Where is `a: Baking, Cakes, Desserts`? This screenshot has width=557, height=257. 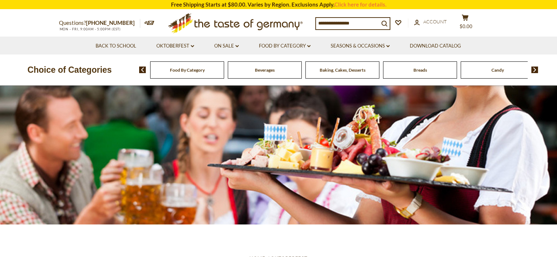
a: Baking, Cakes, Desserts is located at coordinates (342, 70).